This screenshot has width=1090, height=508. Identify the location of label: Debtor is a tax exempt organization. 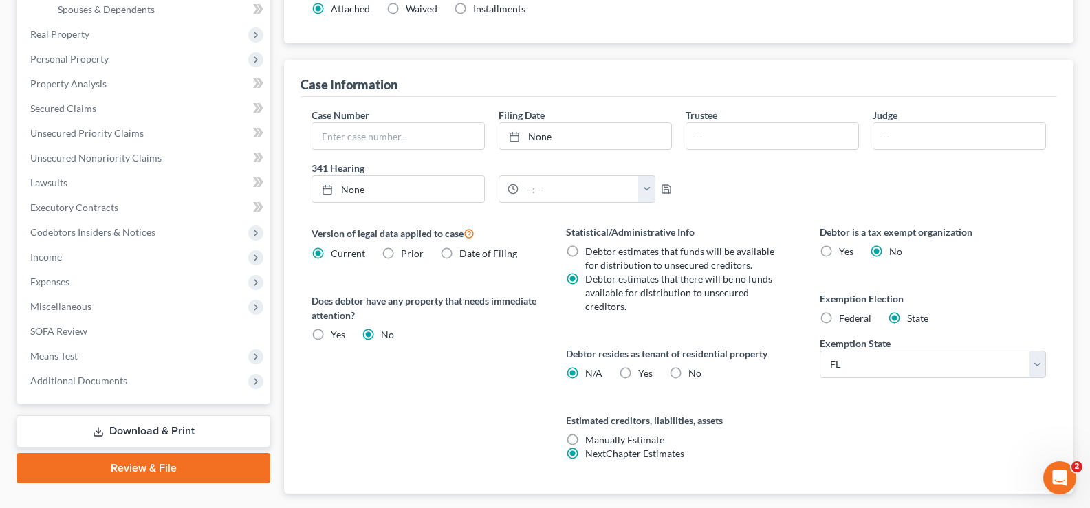
(933, 232).